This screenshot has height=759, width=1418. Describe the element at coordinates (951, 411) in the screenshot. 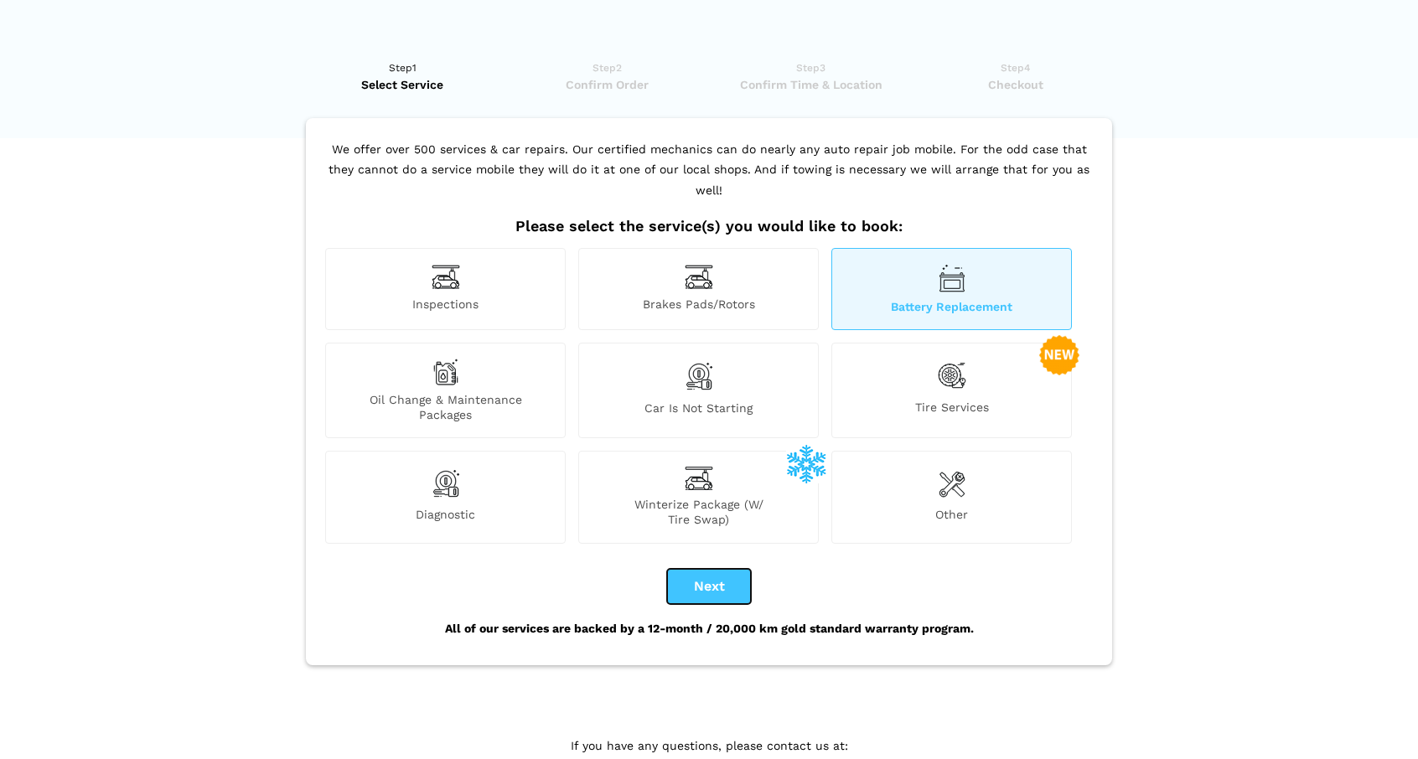

I see `span: Tire Services` at that location.